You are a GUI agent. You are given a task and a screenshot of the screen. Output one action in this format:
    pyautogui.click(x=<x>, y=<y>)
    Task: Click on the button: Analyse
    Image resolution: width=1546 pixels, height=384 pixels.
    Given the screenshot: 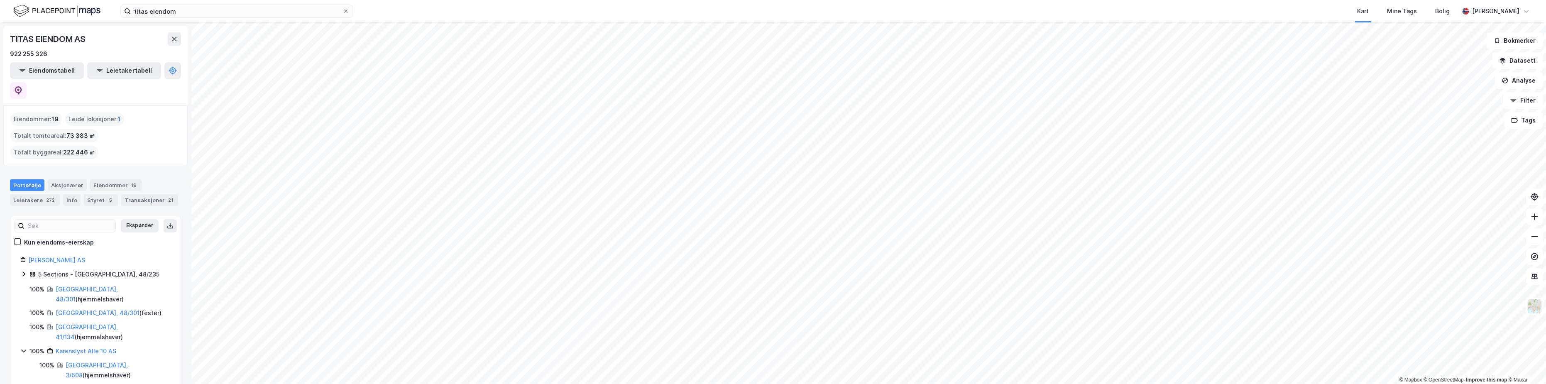 What is the action you would take?
    pyautogui.click(x=1518, y=81)
    